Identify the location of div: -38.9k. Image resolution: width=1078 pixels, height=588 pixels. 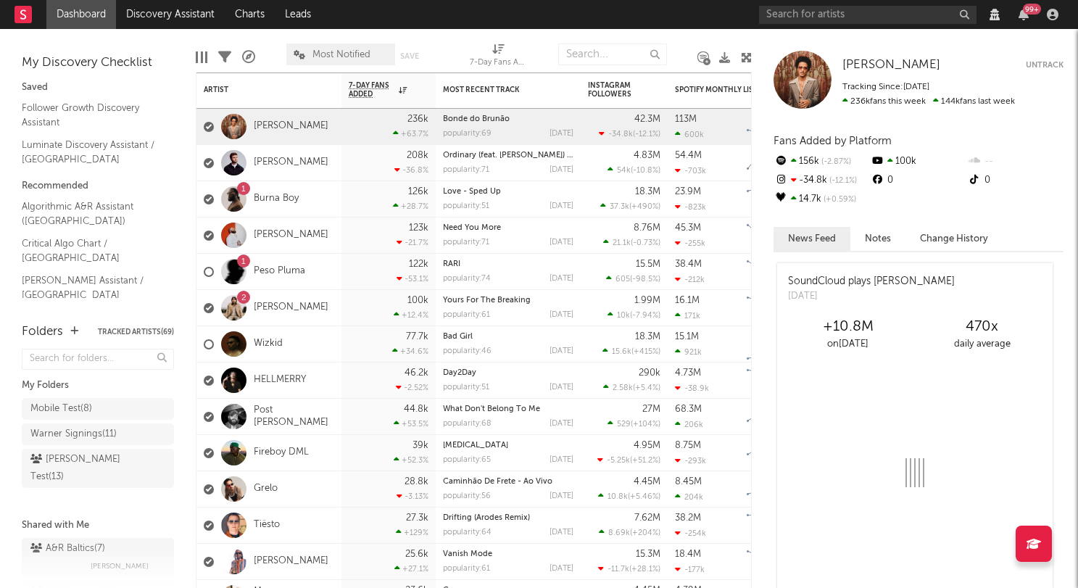
(692, 388).